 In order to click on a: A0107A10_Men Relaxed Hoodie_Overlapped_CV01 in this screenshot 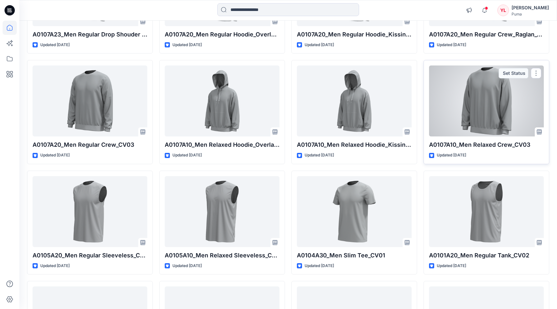, I will do `click(222, 101)`.